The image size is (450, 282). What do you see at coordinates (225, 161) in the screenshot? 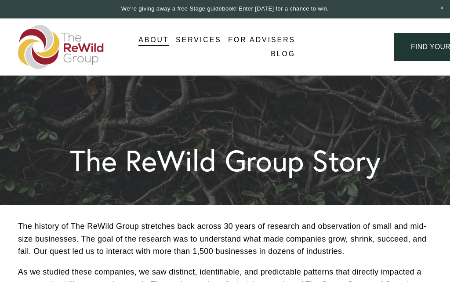
I see `h1: The ReWild Group Story` at bounding box center [225, 161].